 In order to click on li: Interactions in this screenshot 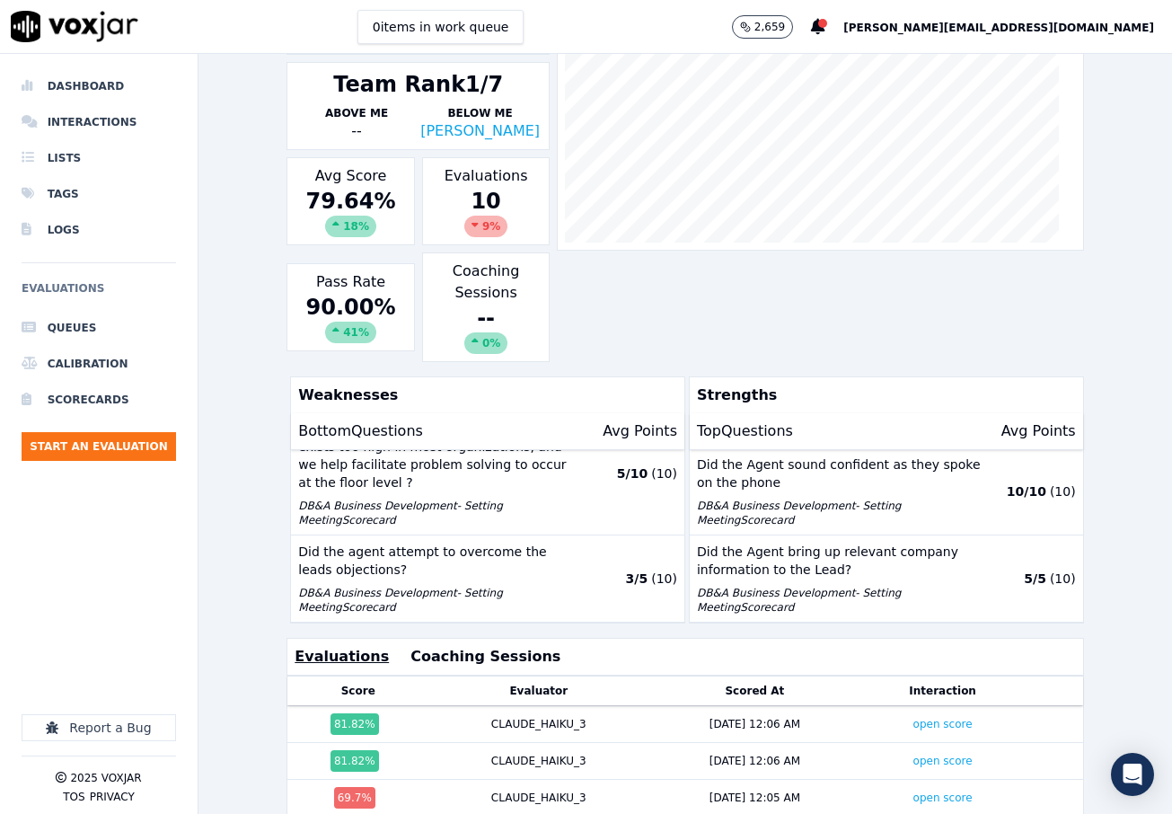, I will do `click(99, 122)`.